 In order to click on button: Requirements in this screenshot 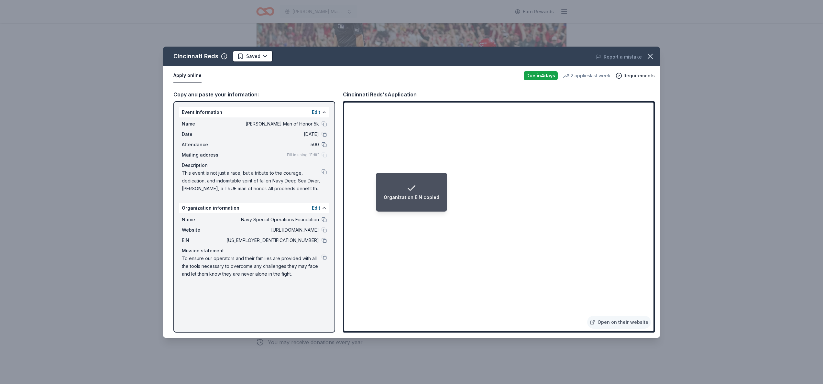, I will do `click(635, 76)`.